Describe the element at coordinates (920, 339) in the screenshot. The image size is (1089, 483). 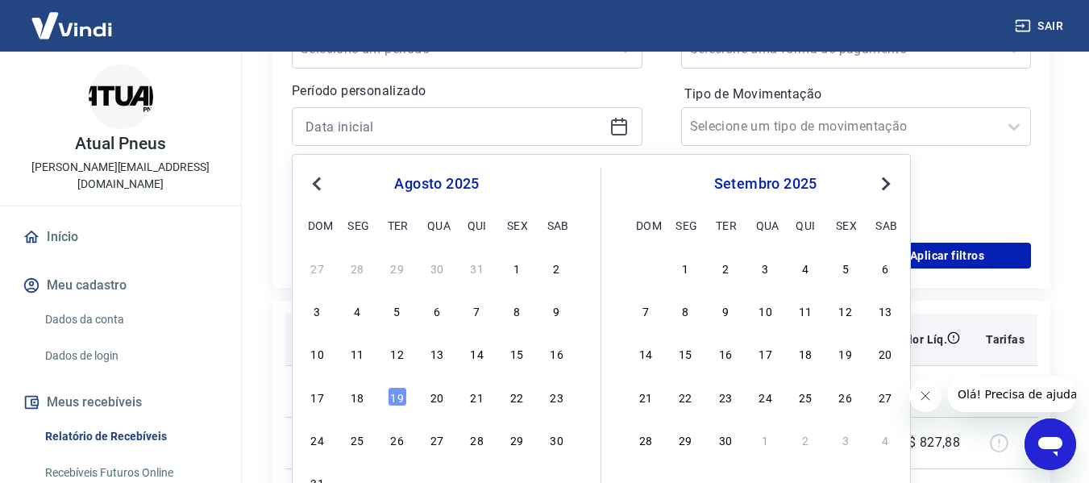
I see `p: Valor Líq.` at that location.